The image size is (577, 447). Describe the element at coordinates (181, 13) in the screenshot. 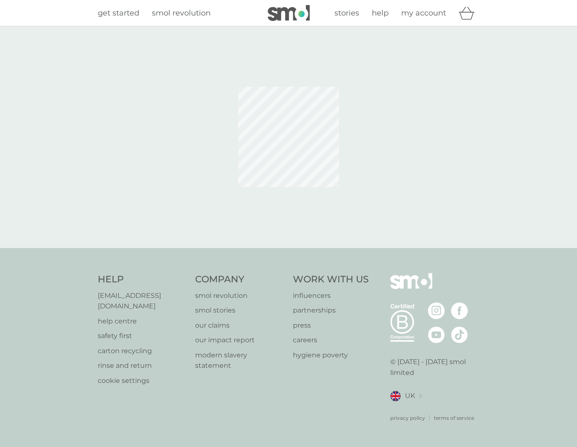

I see `span: smol revolution` at that location.